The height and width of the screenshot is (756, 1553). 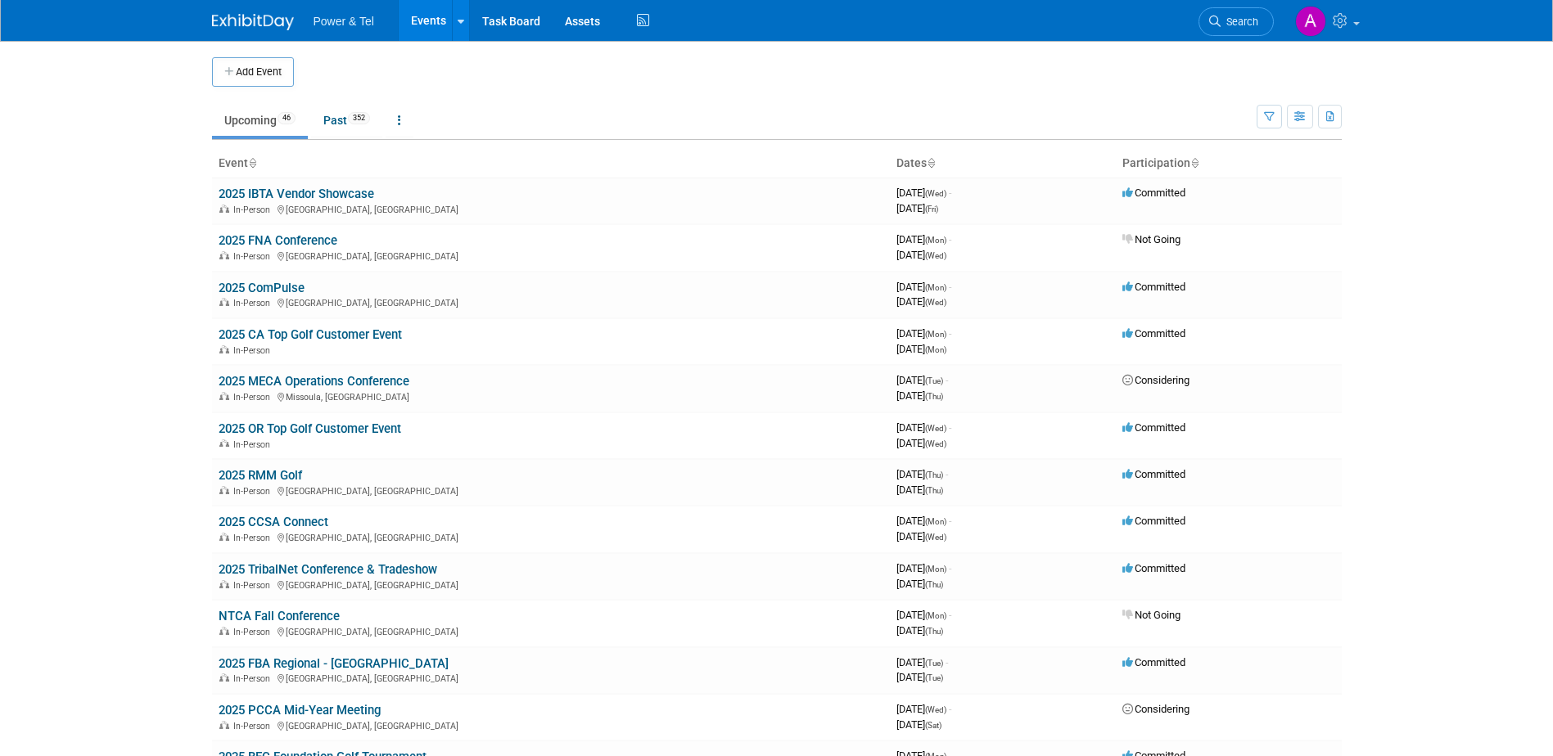 What do you see at coordinates (1229, 164) in the screenshot?
I see `th: Participation` at bounding box center [1229, 164].